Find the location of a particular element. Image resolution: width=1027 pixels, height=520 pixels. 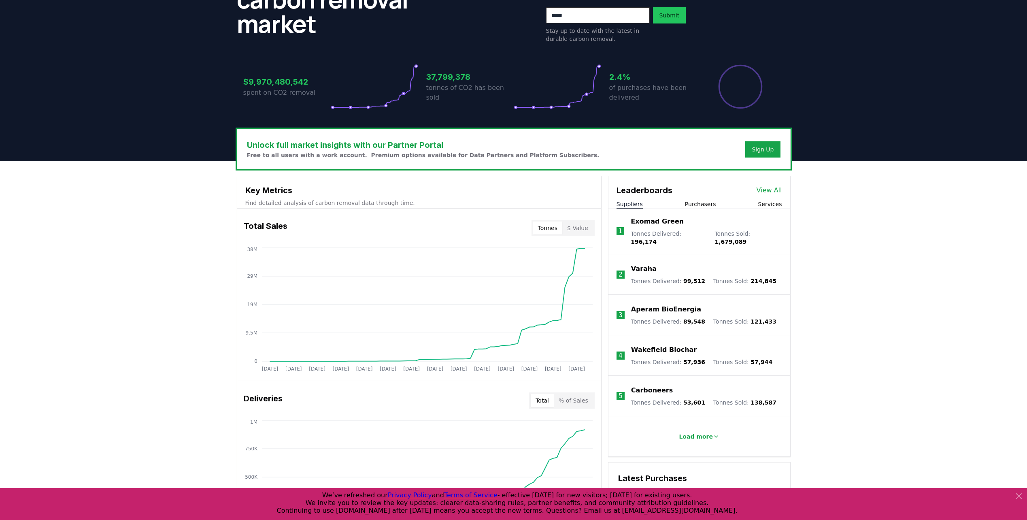

div: Sign Up is located at coordinates (762, 149).